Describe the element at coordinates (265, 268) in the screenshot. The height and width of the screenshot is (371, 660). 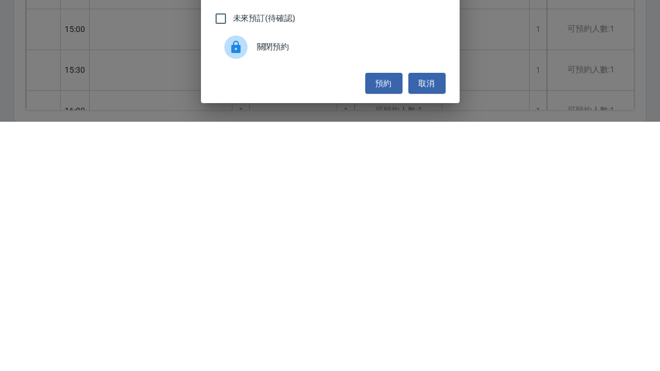
I see `span: 未來預訂(待確認)` at that location.